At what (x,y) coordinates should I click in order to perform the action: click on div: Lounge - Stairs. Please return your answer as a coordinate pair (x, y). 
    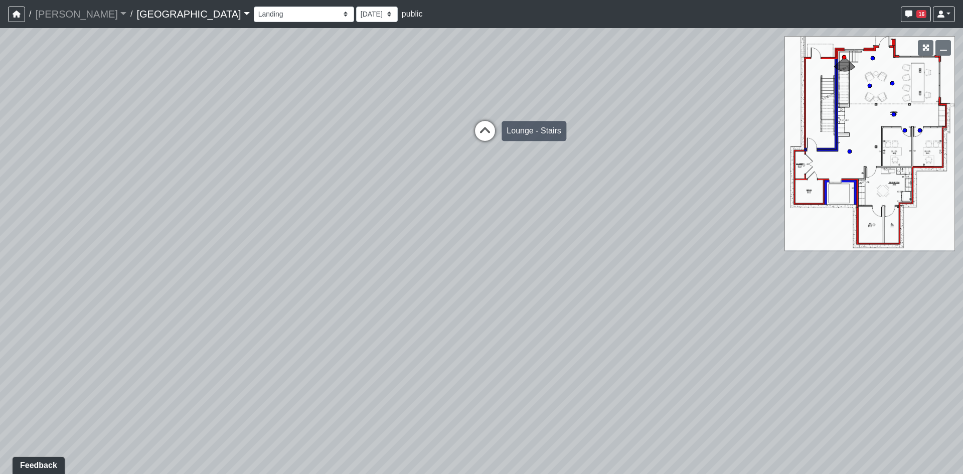
    Looking at the image, I should click on (533, 131).